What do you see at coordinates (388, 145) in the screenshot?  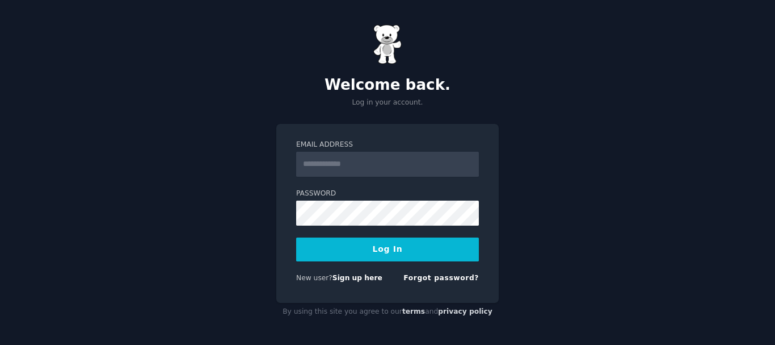 I see `label: Email Address` at bounding box center [388, 145].